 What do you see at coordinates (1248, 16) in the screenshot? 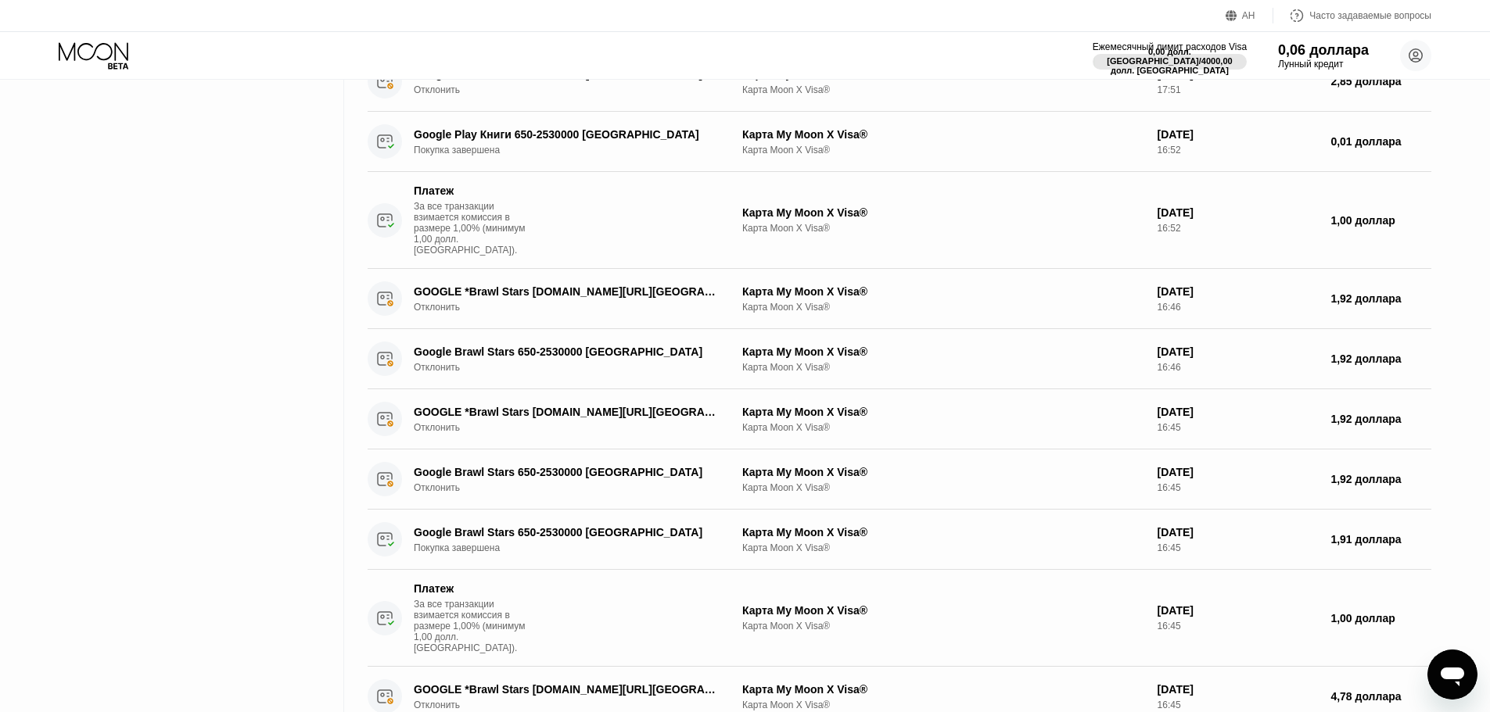
I see `font: АН` at bounding box center [1248, 16].